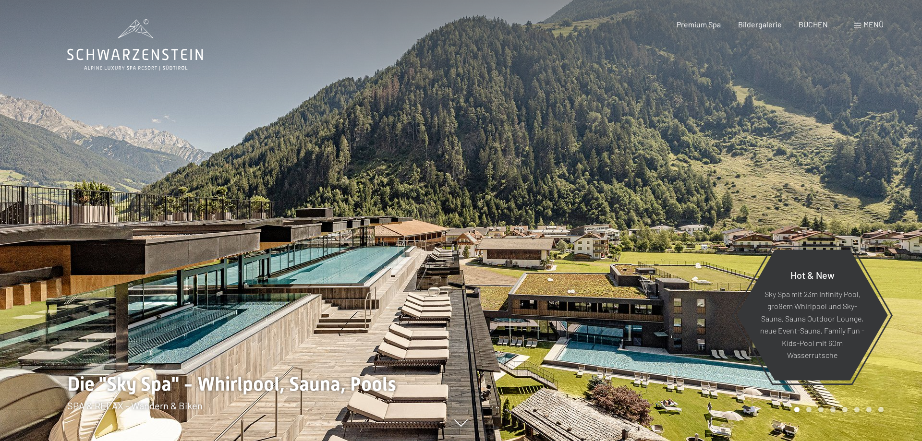  What do you see at coordinates (796, 410) in the screenshot?
I see `div: Carousel Page 1 (Current Slide)` at bounding box center [796, 410].